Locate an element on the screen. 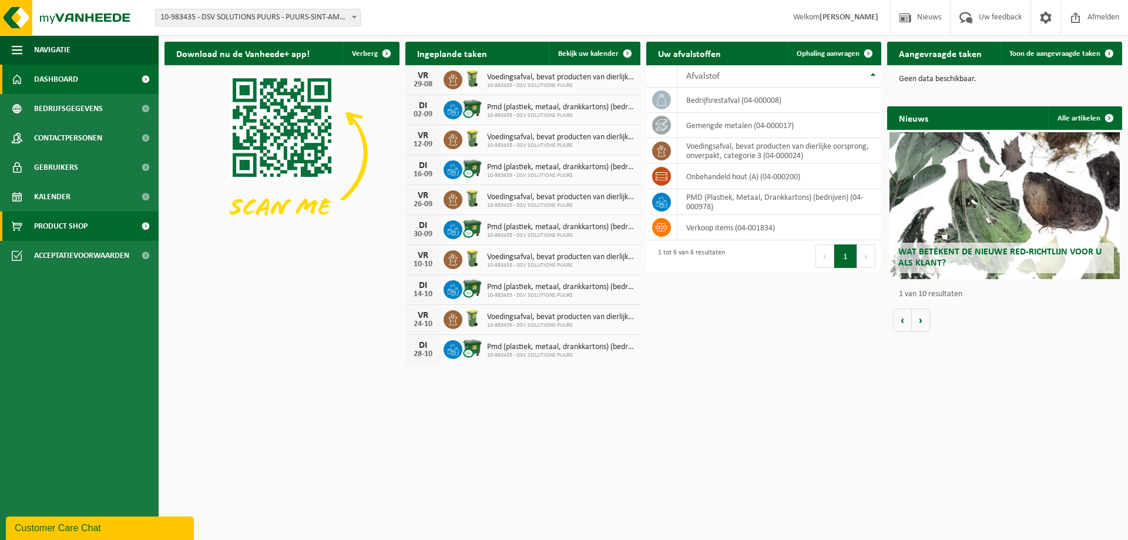 This screenshot has height=540, width=1128. span: Product Shop is located at coordinates (60, 226).